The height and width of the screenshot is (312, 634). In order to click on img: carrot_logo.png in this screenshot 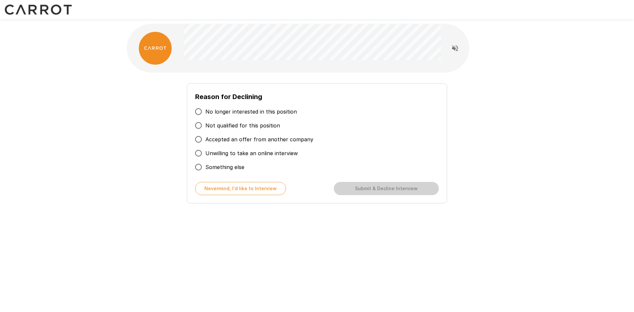, I will do `click(155, 48)`.